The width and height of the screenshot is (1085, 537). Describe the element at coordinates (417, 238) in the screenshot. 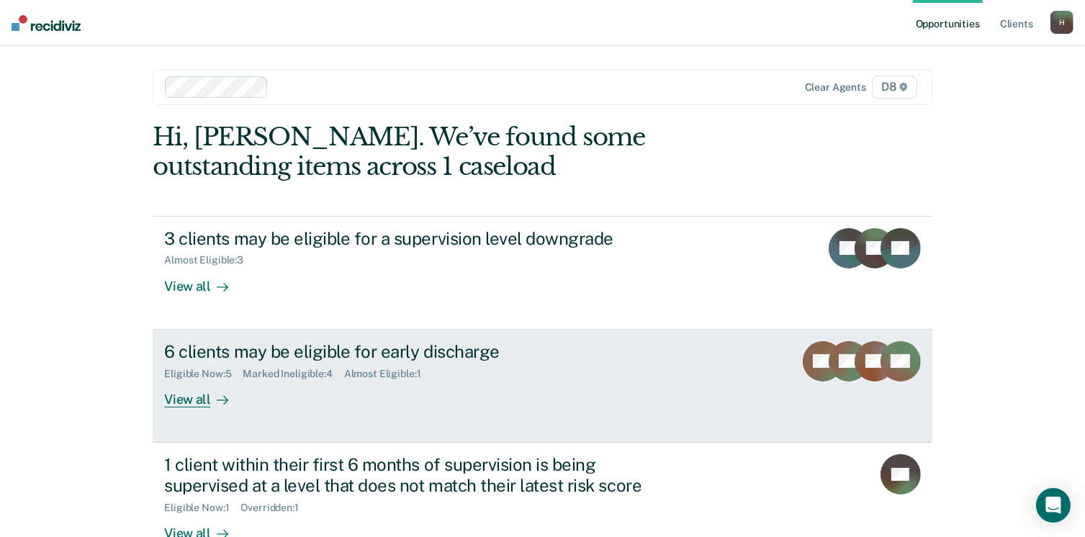

I see `div: 3 clients may be eligible for a supervision level downgrade` at that location.